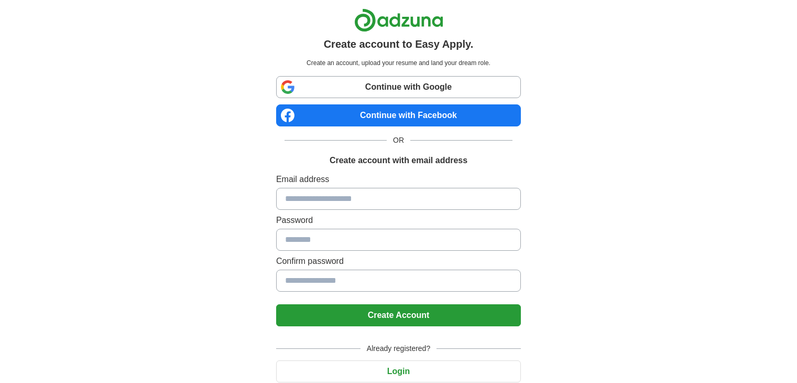  Describe the element at coordinates (398, 261) in the screenshot. I see `label: Confirm password` at that location.